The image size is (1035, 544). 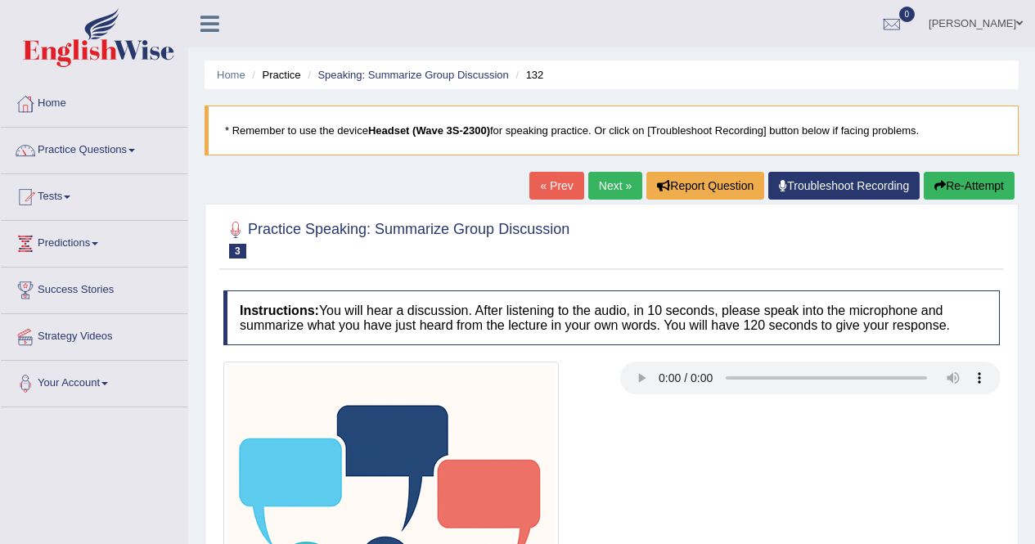 What do you see at coordinates (557, 186) in the screenshot?
I see `a: « Prev` at bounding box center [557, 186].